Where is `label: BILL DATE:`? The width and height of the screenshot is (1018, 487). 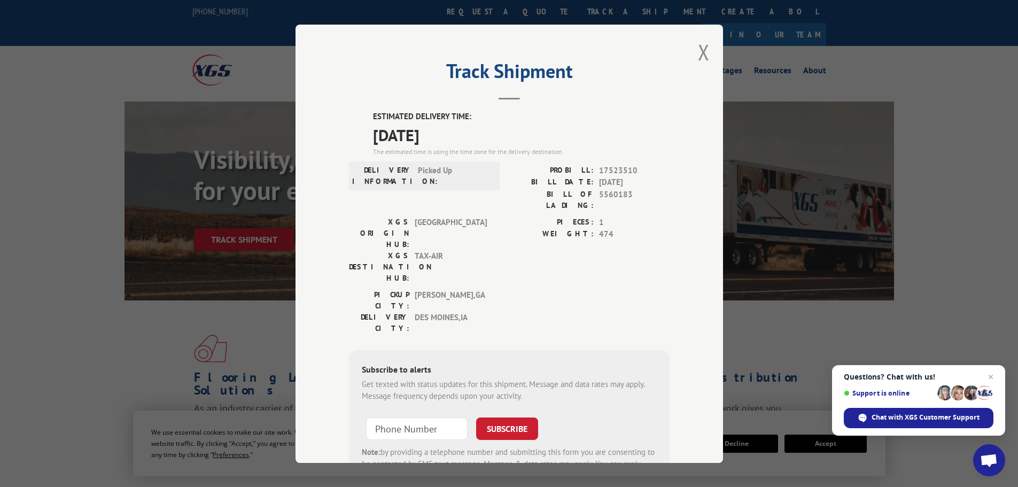
label: BILL DATE: is located at coordinates (551, 182).